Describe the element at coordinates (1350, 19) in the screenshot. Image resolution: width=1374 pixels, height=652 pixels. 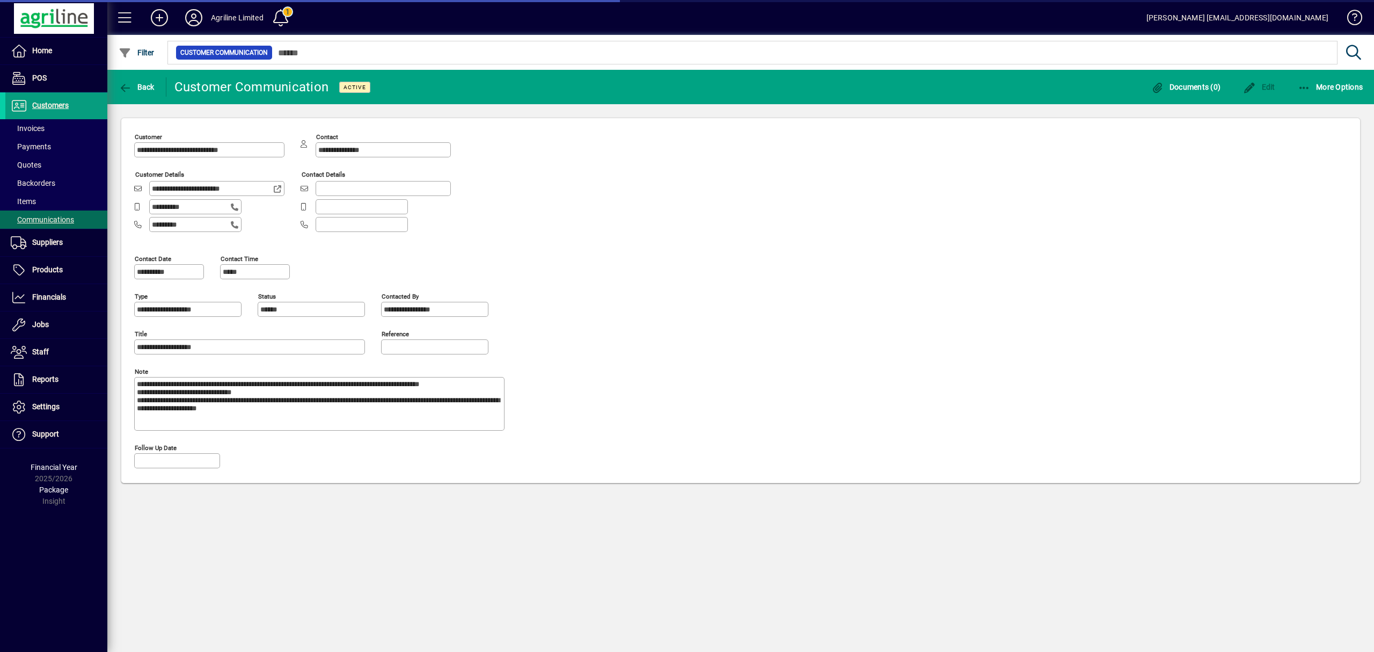
I see `a: Knowledge Base` at that location.